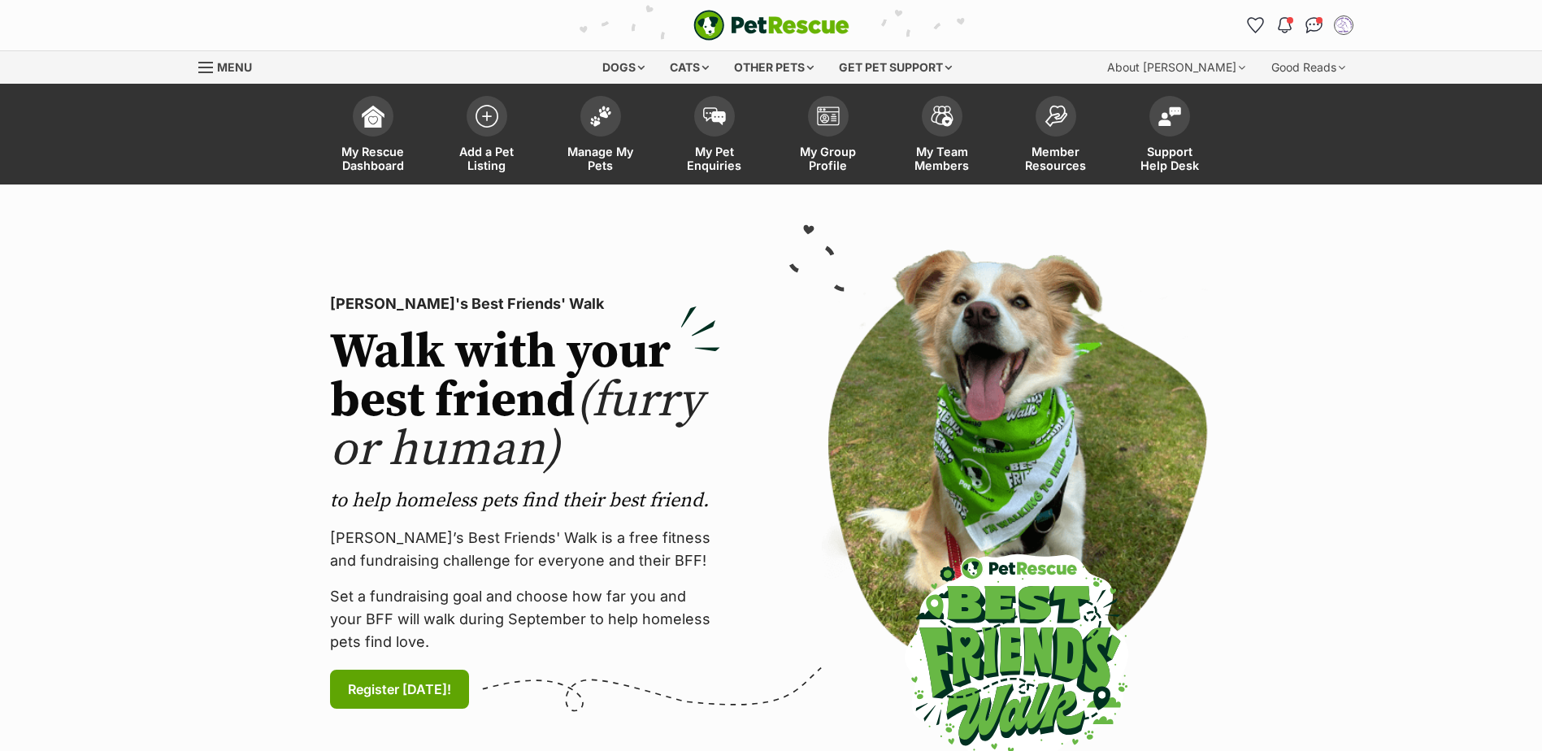 The height and width of the screenshot is (751, 1542). What do you see at coordinates (828, 159) in the screenshot?
I see `span: My Group Profile` at bounding box center [828, 159].